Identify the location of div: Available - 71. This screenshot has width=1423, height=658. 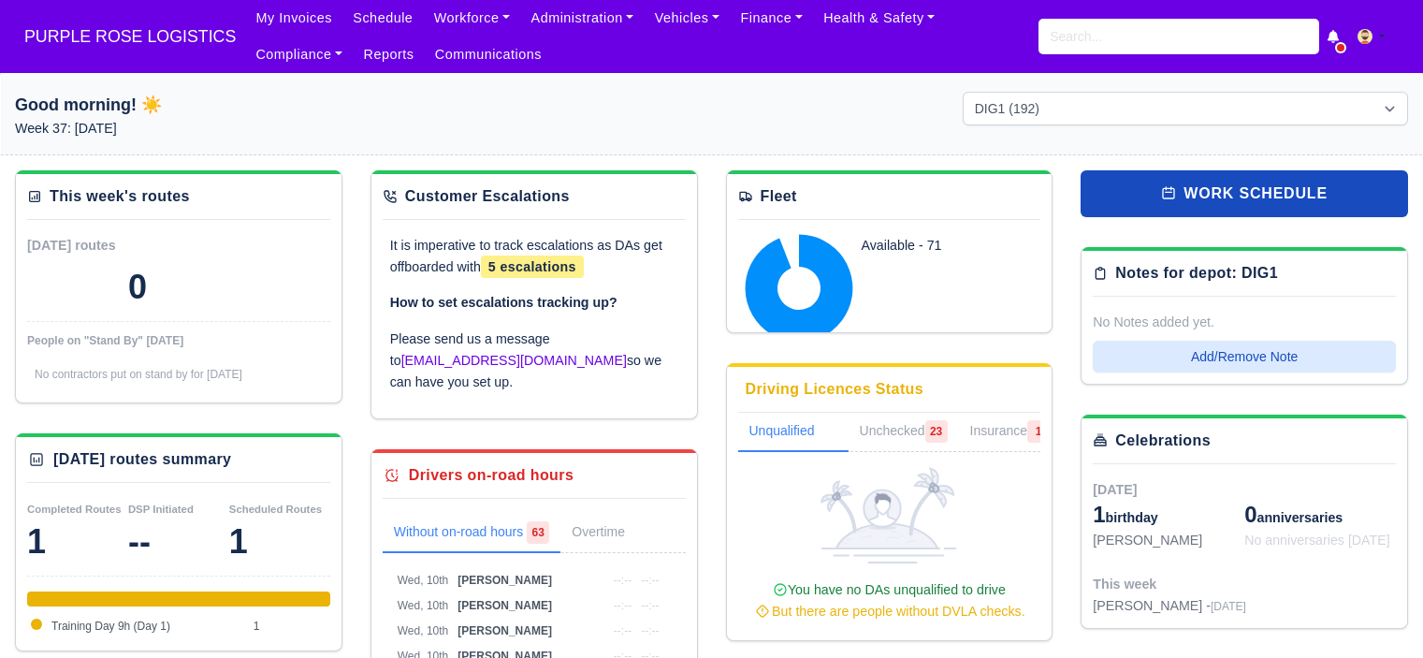
(937, 245).